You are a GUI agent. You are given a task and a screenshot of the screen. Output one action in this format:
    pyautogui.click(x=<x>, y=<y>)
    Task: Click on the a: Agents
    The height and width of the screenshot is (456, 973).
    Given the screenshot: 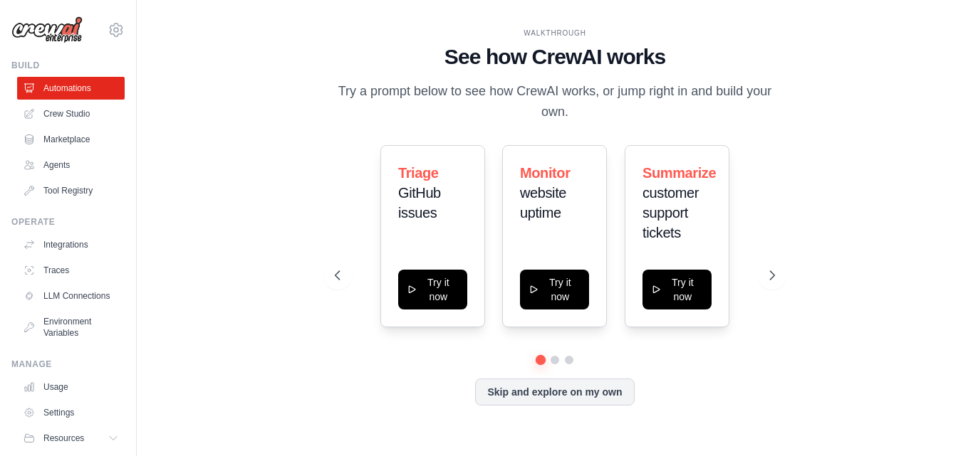 What is the action you would take?
    pyautogui.click(x=70, y=165)
    